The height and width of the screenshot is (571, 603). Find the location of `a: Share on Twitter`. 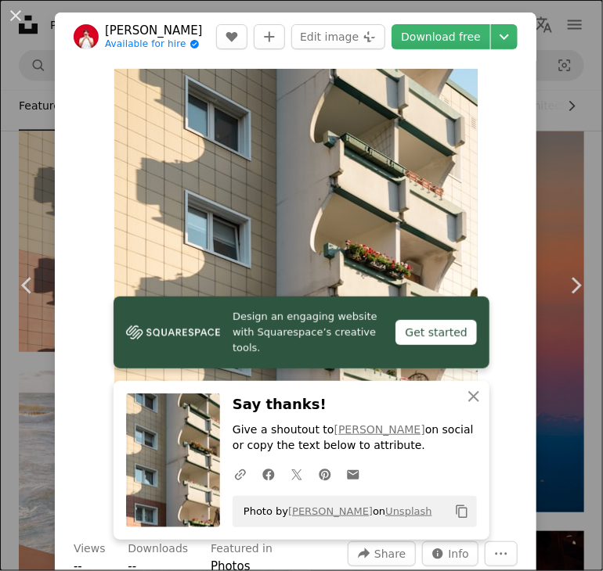

a: Share on Twitter is located at coordinates (297, 474).